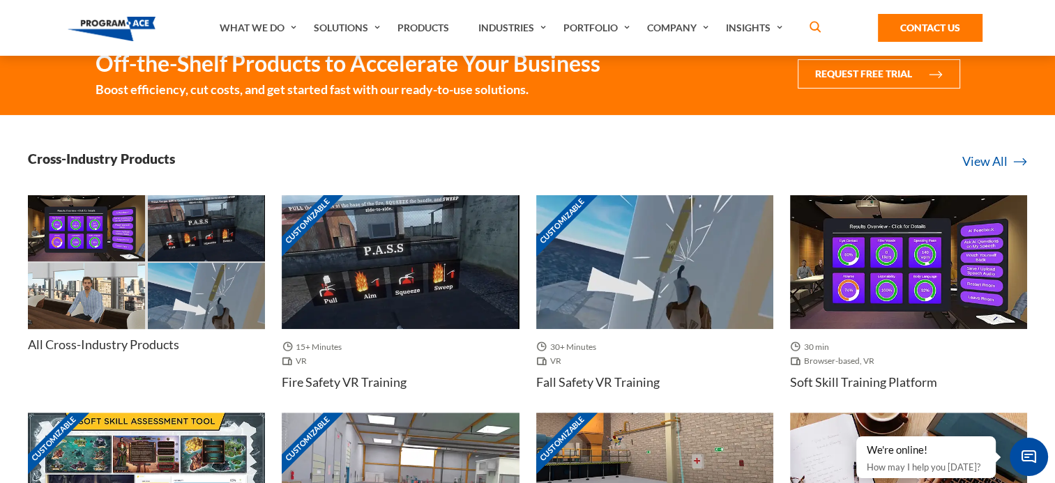  What do you see at coordinates (835, 361) in the screenshot?
I see `span: Browser-based, VR` at bounding box center [835, 361].